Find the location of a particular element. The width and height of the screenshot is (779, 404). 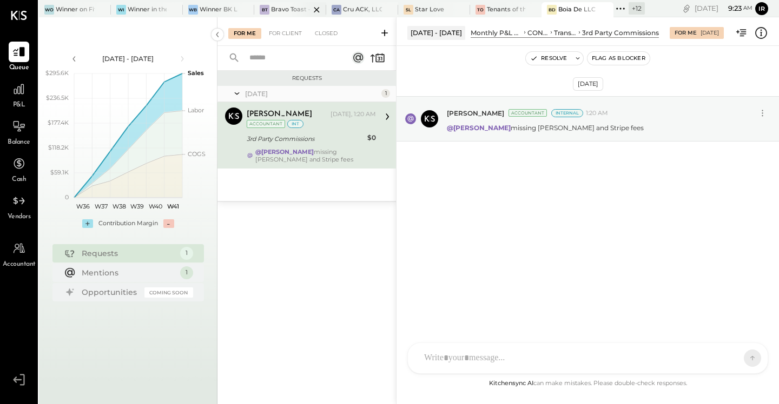

a: Vendors is located at coordinates (19, 207).